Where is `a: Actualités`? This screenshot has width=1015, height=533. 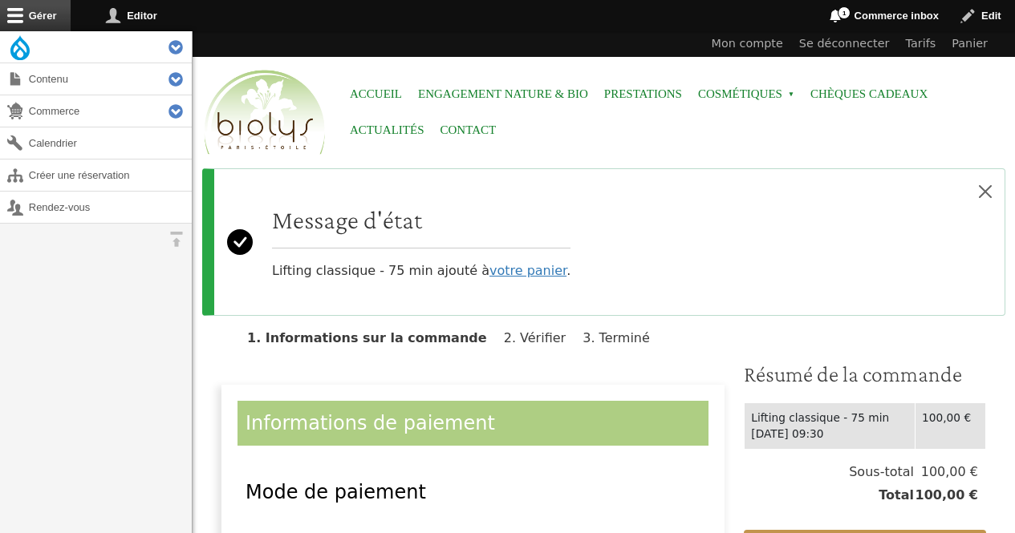
a: Actualités is located at coordinates (387, 130).